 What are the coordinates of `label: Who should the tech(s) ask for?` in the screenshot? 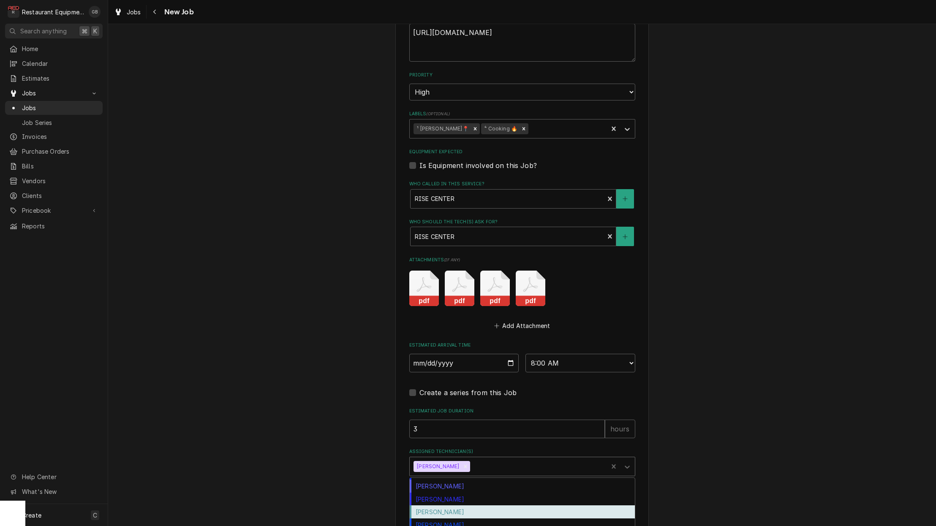 It's located at (522, 222).